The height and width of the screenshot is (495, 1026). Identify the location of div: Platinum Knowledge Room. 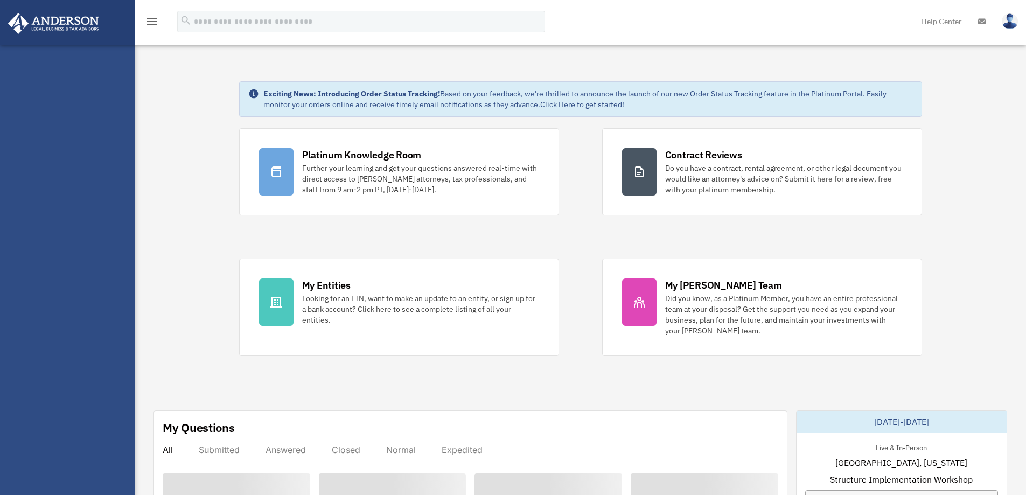
(362, 155).